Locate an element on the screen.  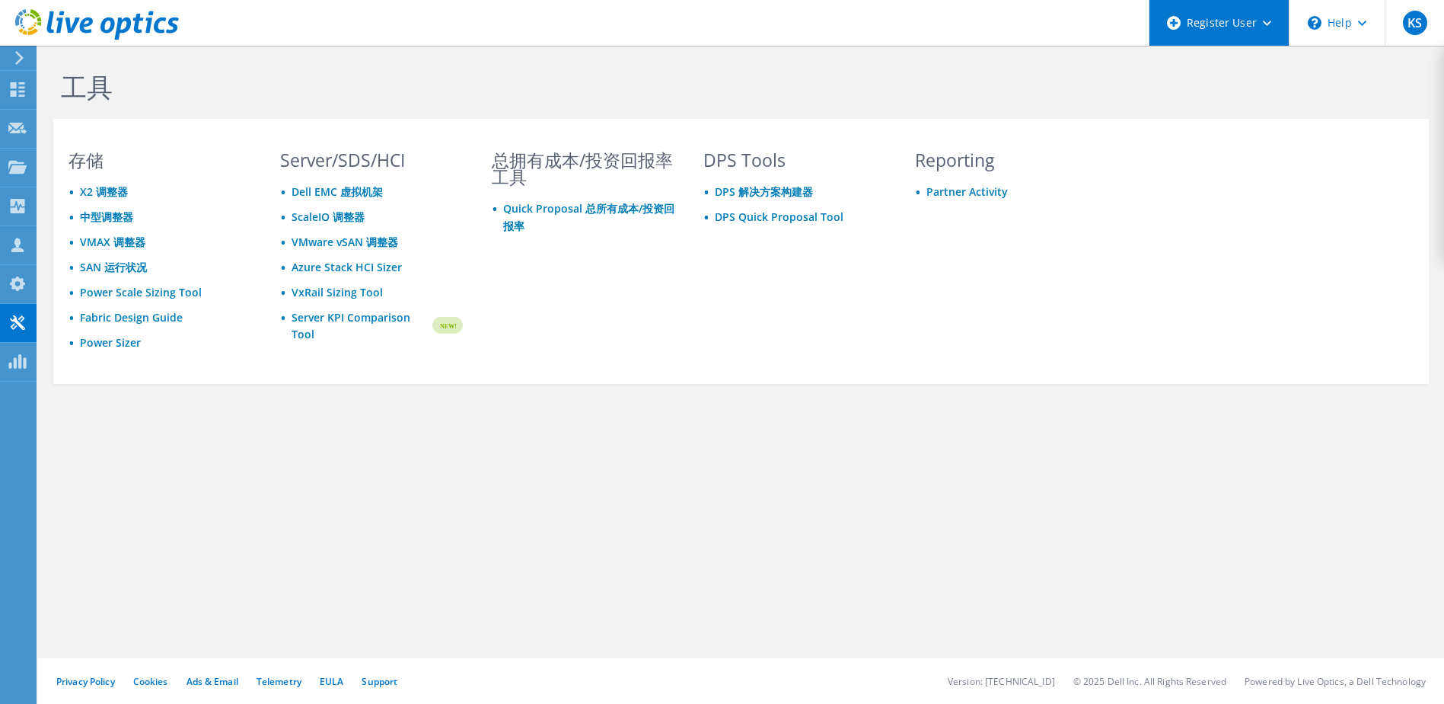
a: X2 调整器 is located at coordinates (104, 191).